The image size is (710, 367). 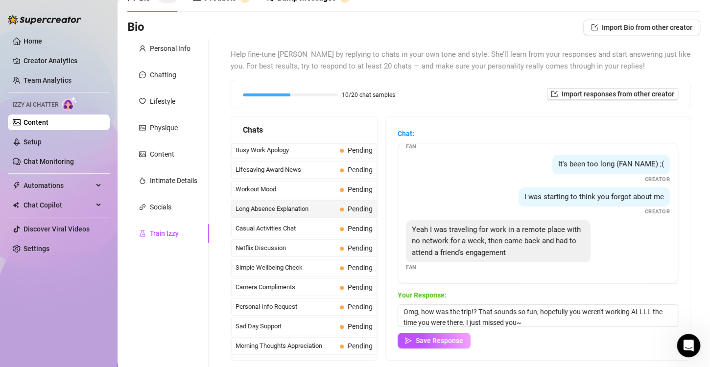 What do you see at coordinates (611, 164) in the screenshot?
I see `span: It's been too long (FAN NAME) ;(` at bounding box center [611, 164].